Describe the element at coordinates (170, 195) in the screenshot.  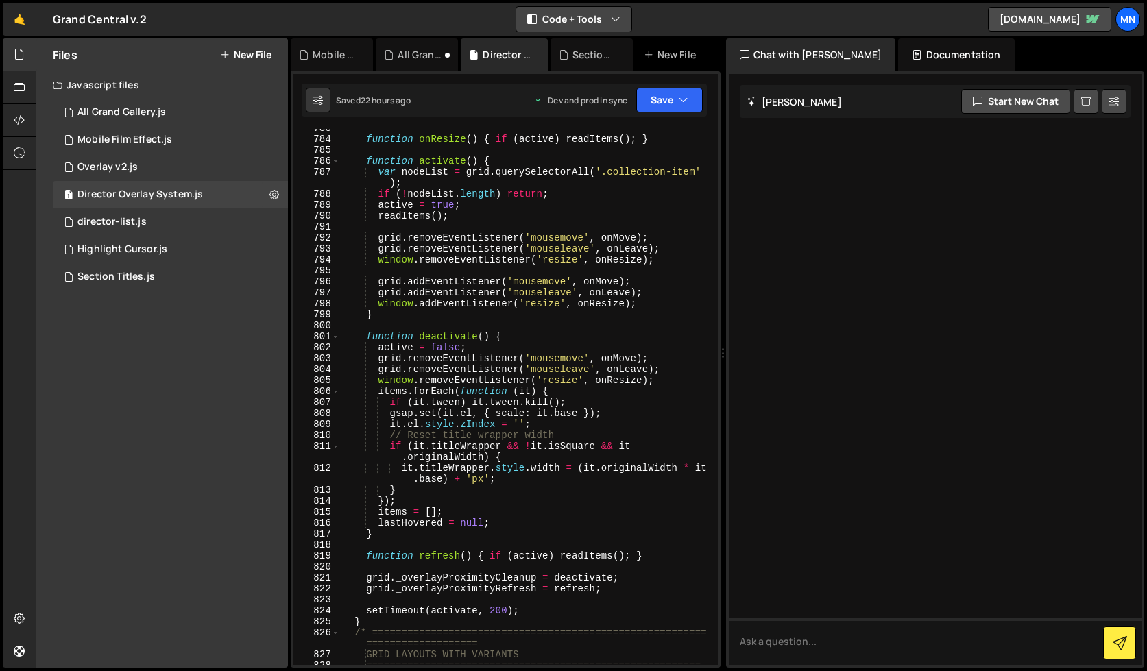
I see `div: 15298/42891.js` at that location.